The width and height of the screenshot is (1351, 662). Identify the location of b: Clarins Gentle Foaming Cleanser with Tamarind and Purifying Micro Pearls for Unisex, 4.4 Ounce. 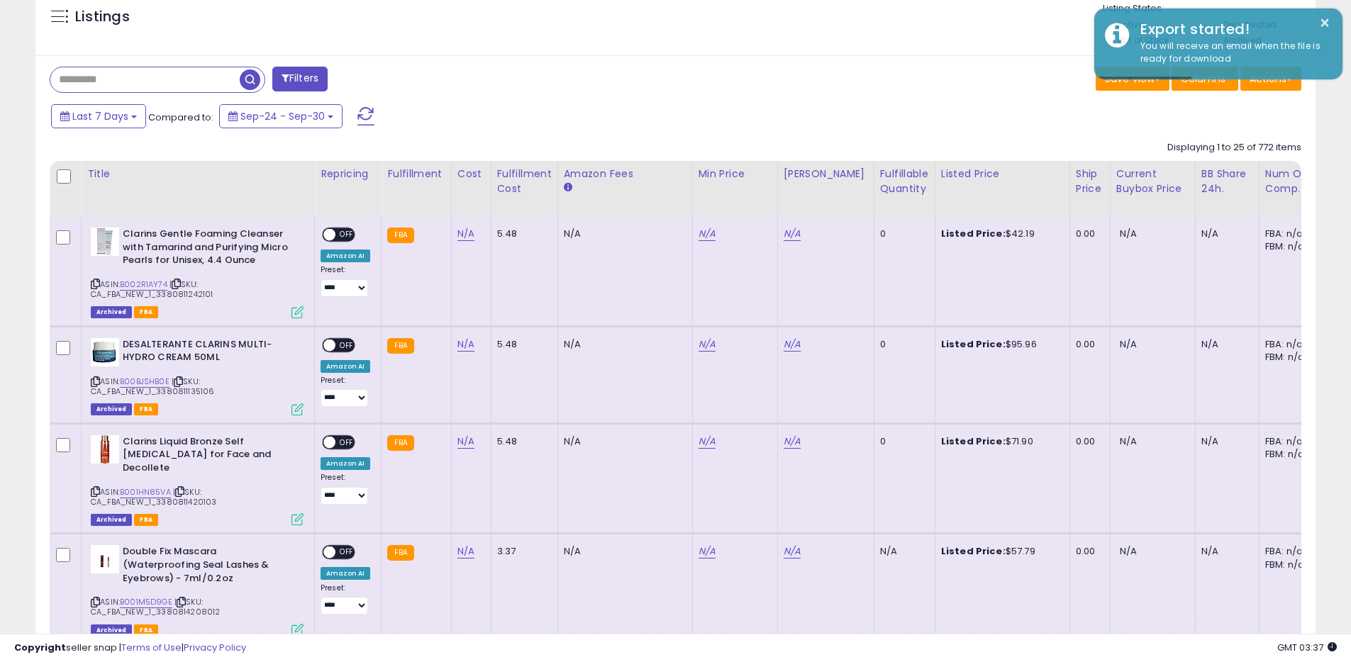
(208, 249).